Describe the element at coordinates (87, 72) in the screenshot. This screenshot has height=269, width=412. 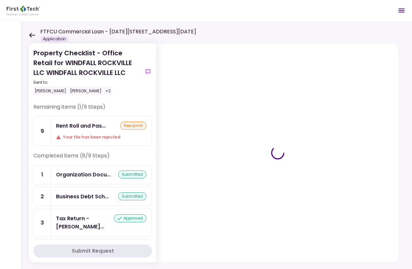
I see `div: Property Checklist - Office Retail for WINDFALL ROCKVILLE LLC WINDFALL ROCKVILLE LLC` at that location.